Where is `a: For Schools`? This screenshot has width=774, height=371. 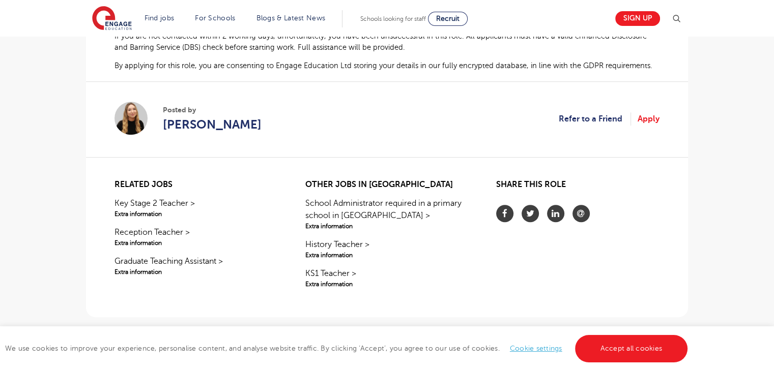
a: For Schools is located at coordinates (215, 18).